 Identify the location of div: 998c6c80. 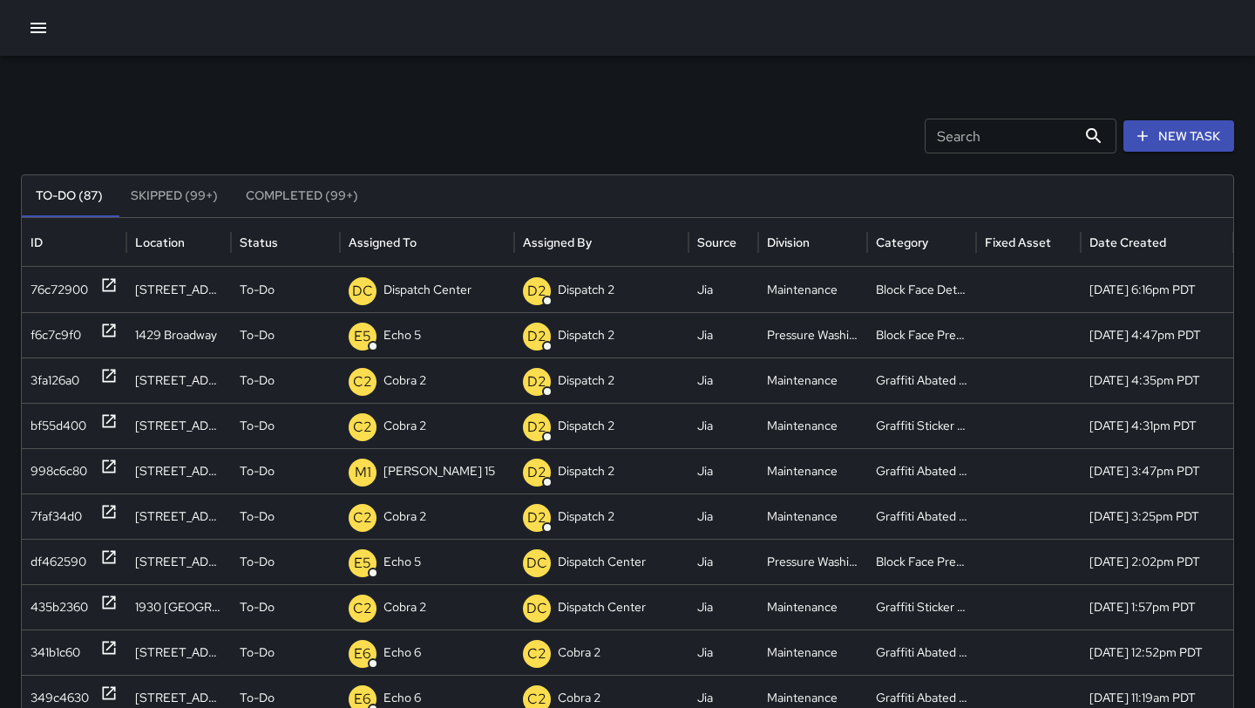
(58, 471).